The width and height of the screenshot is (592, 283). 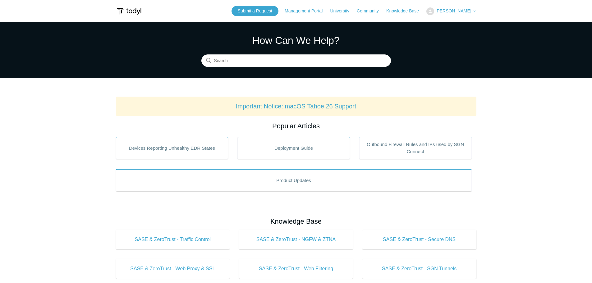 I want to click on a: SASE & ZeroTrust - NGFW & ZTNA, so click(x=296, y=239).